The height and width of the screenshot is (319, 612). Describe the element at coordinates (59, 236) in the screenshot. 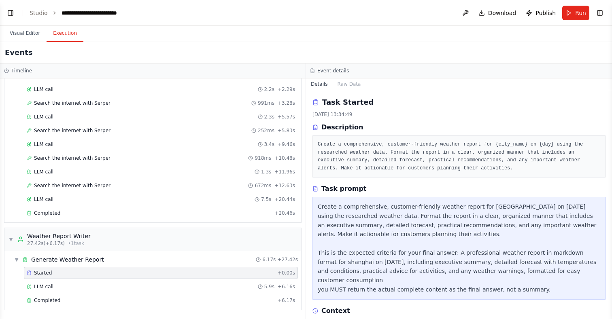

I see `div: Weather Report Writer` at that location.